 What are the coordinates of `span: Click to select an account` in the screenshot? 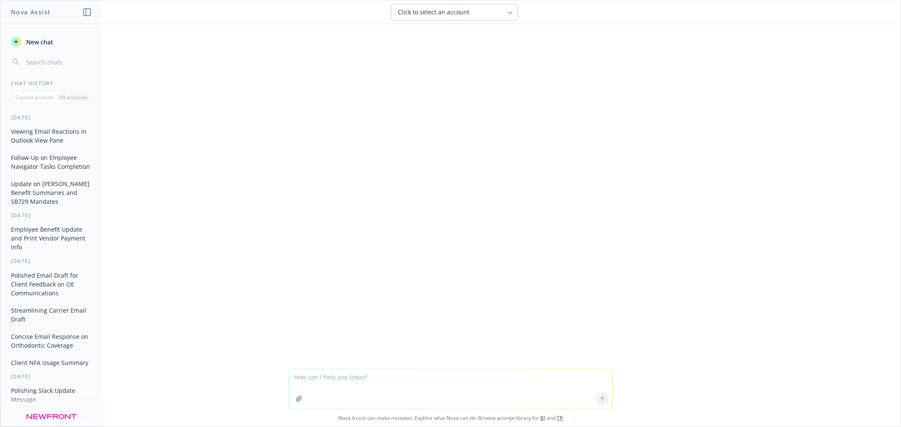 It's located at (433, 12).